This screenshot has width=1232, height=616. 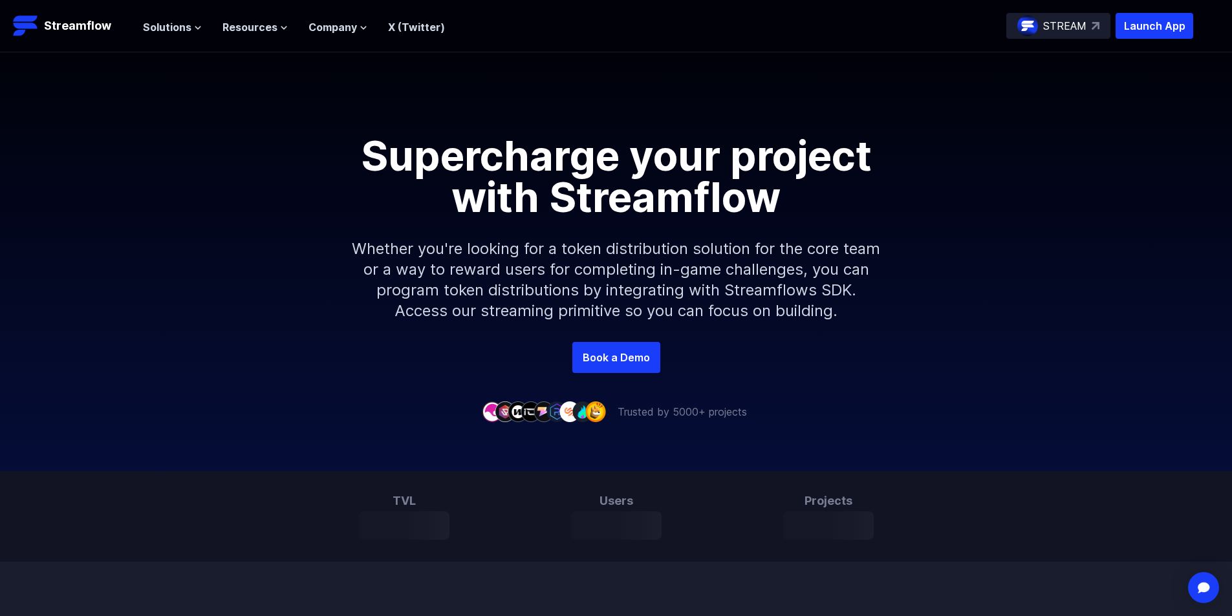 What do you see at coordinates (1064, 26) in the screenshot?
I see `p: STREAM` at bounding box center [1064, 26].